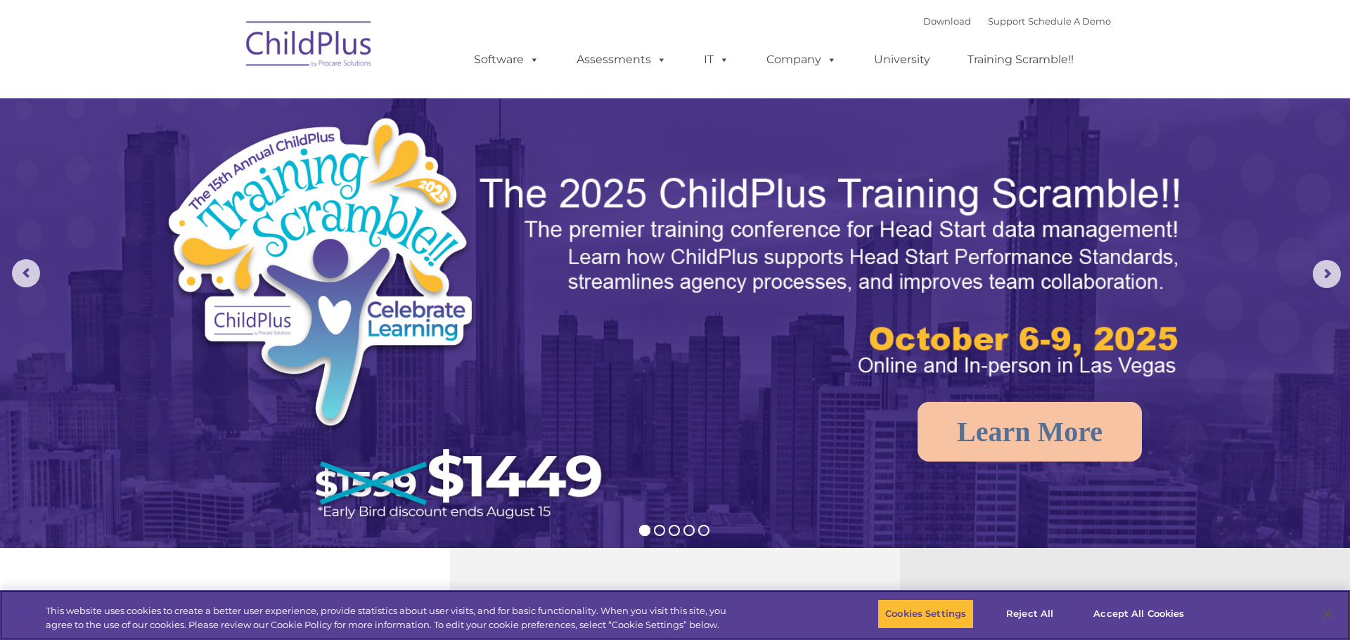  I want to click on a: Assessments, so click(621, 60).